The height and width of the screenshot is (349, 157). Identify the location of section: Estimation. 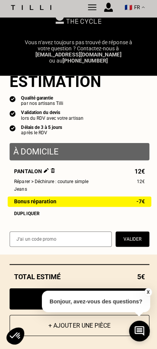
(80, 83).